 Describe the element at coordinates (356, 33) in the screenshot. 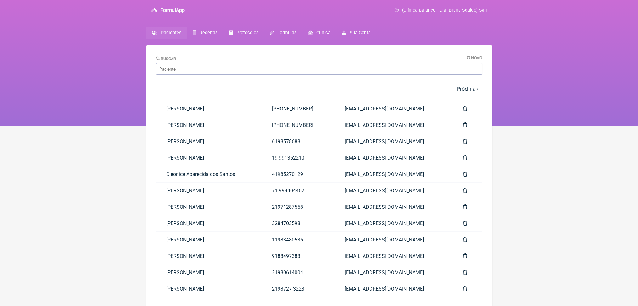

I see `a: Sua Conta` at that location.